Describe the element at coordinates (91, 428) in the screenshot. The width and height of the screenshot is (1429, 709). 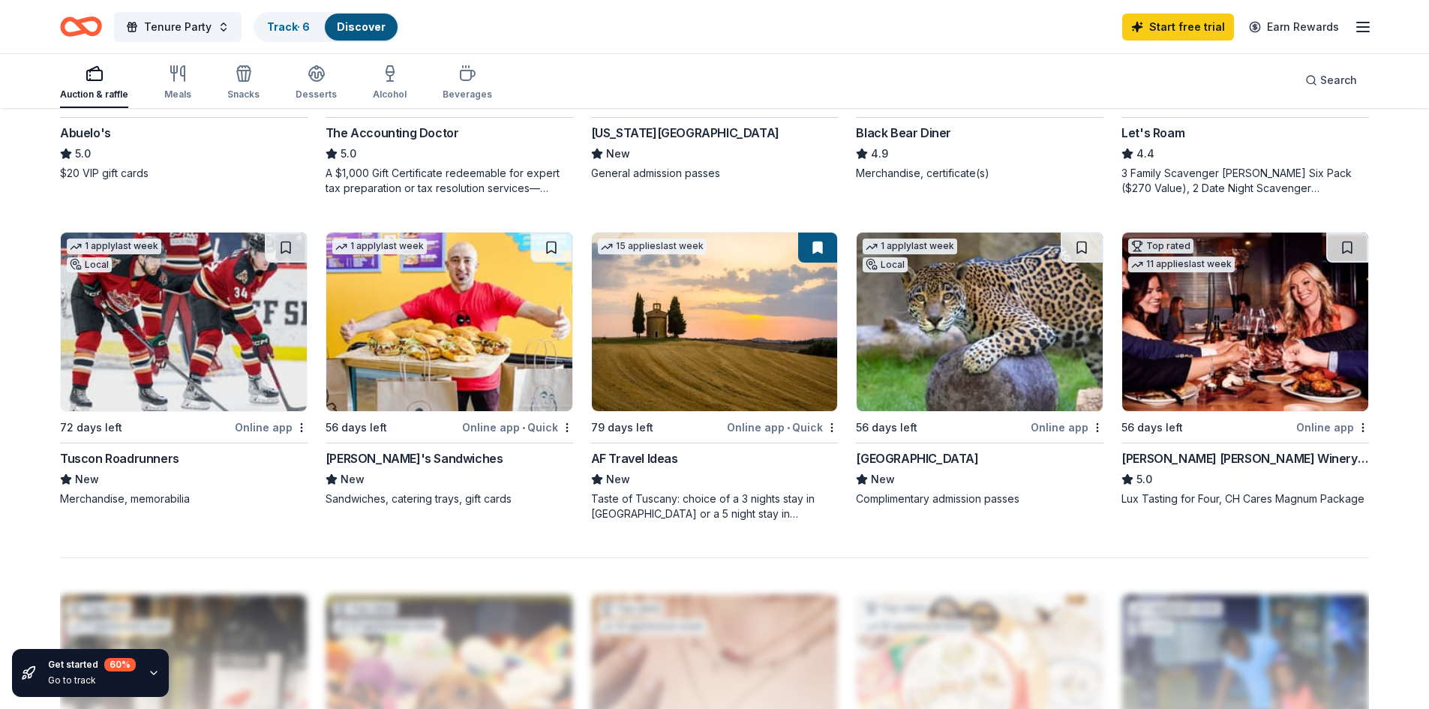
I see `div: 72 days left` at that location.